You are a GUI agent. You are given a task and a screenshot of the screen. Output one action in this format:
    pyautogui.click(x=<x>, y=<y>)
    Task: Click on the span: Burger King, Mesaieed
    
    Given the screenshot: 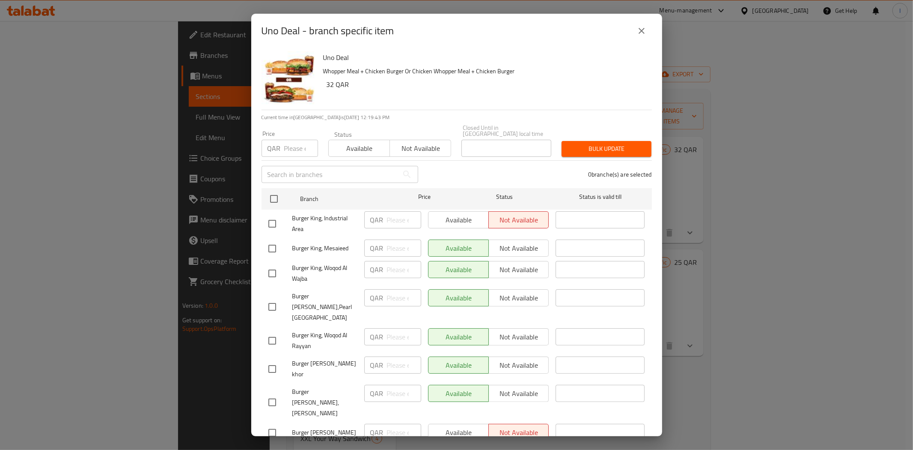 What is the action you would take?
    pyautogui.click(x=325, y=248)
    